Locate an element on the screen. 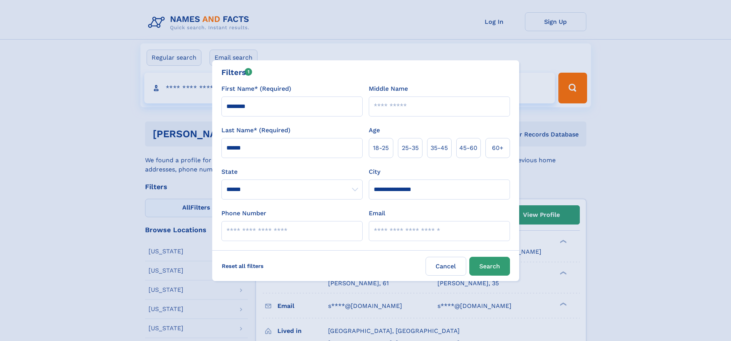 This screenshot has width=731, height=341. span: 25‑35 is located at coordinates (410, 148).